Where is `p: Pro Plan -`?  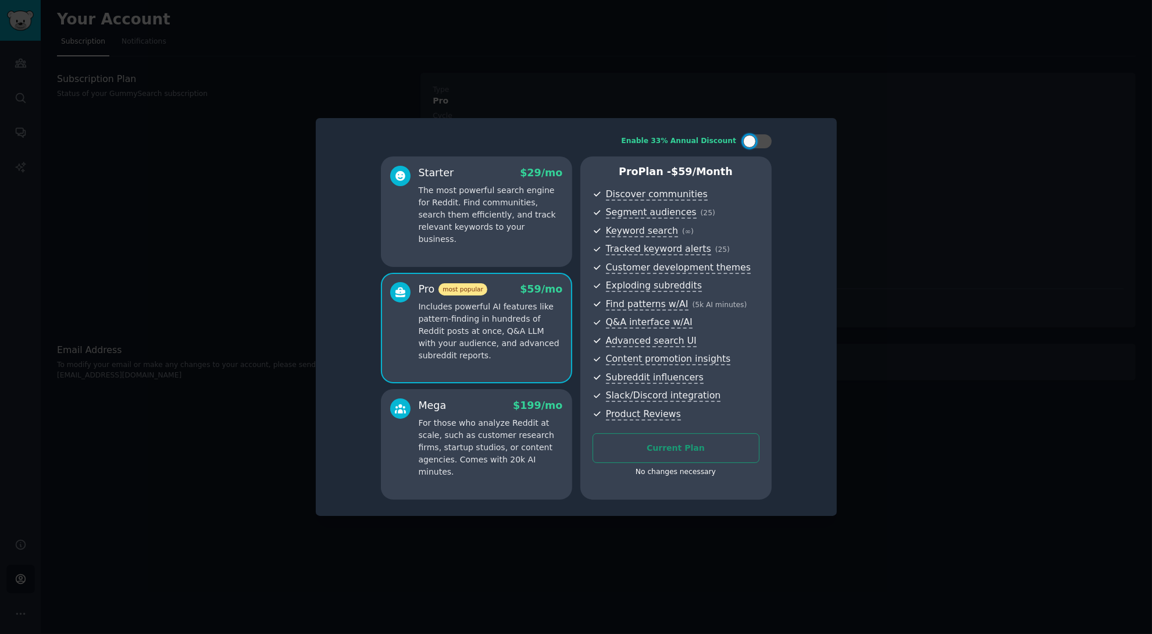
p: Pro Plan - is located at coordinates (676, 172).